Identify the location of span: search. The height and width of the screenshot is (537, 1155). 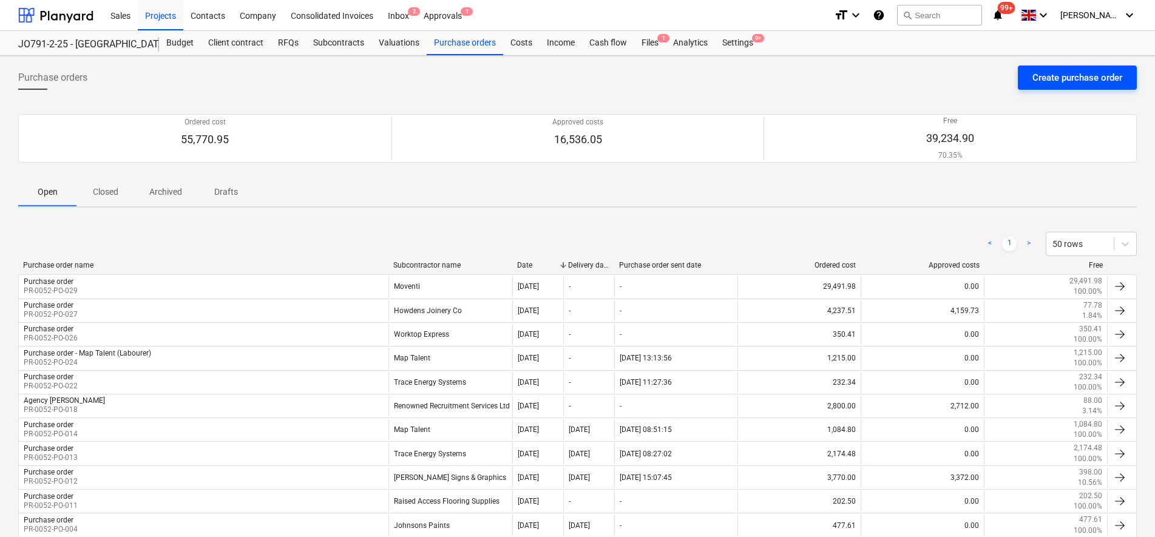
(908, 15).